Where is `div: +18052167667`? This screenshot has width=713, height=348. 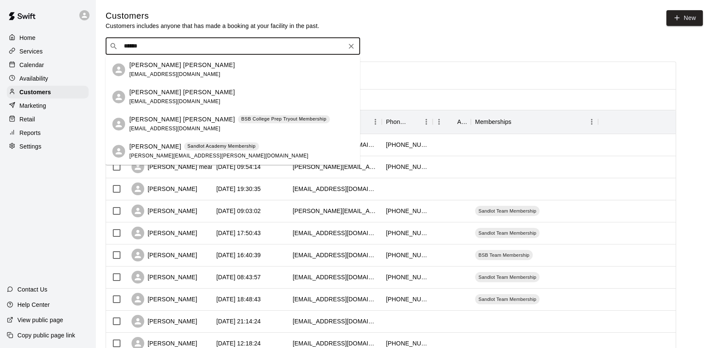 div: +18052167667 is located at coordinates (407, 211).